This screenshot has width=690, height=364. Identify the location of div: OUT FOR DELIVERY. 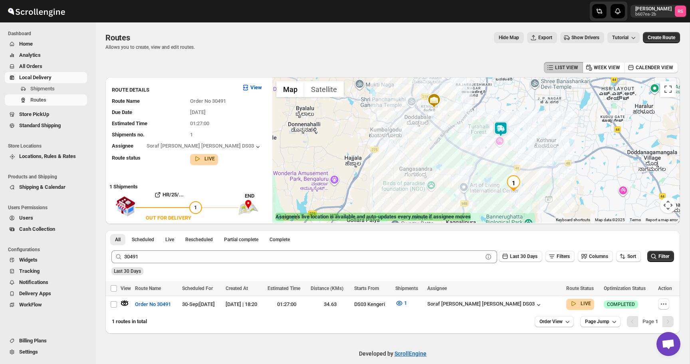
(169, 218).